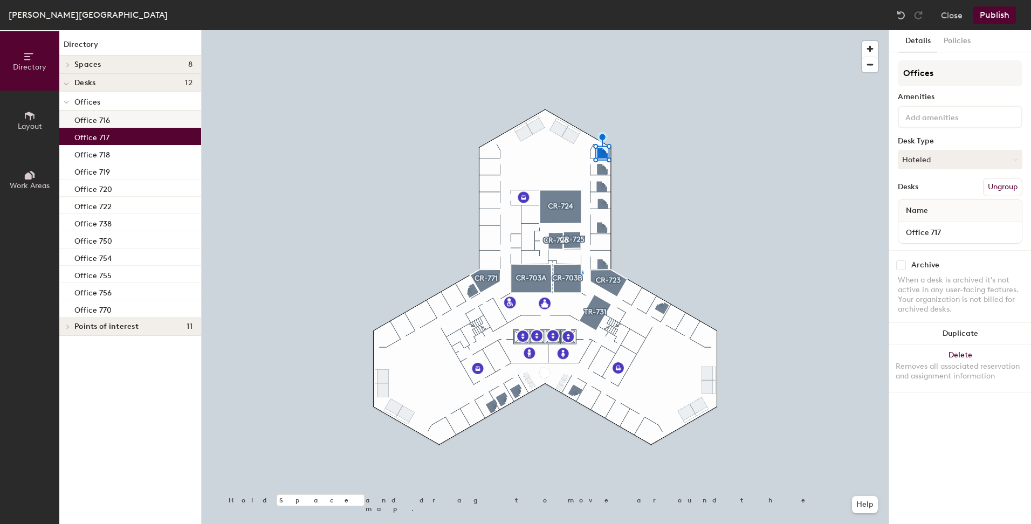 The width and height of the screenshot is (1031, 524). Describe the element at coordinates (93, 239) in the screenshot. I see `p: Office 750` at that location.